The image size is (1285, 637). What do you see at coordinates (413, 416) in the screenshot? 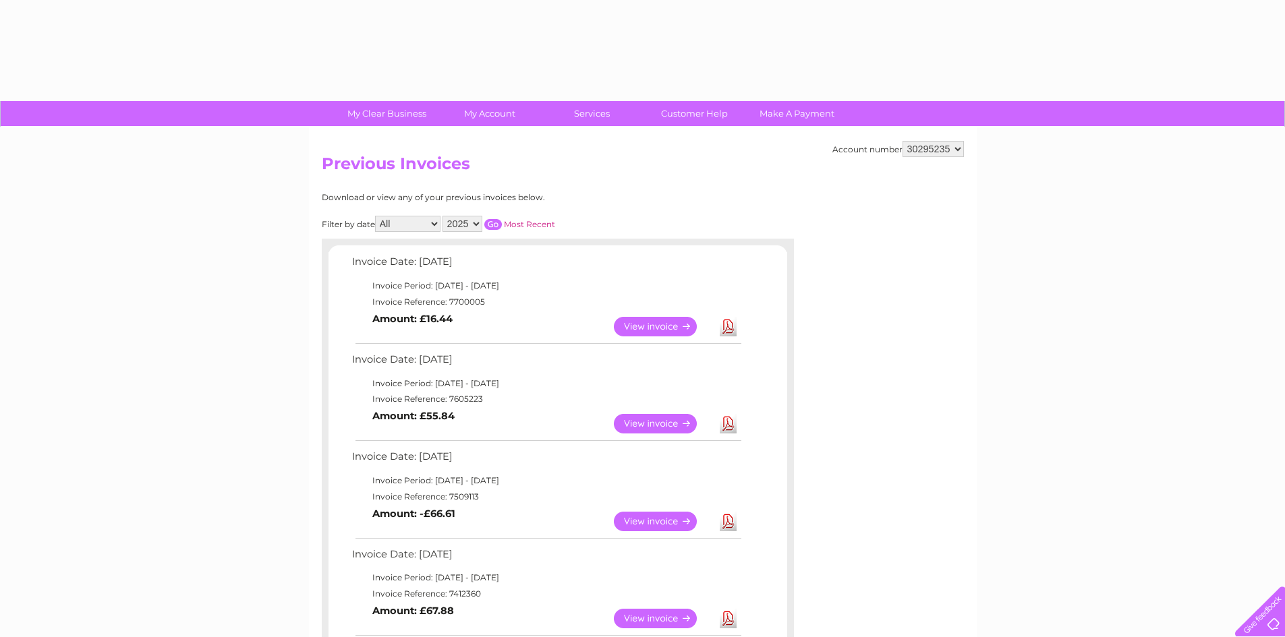
I see `b: Amount: £55.84` at bounding box center [413, 416].